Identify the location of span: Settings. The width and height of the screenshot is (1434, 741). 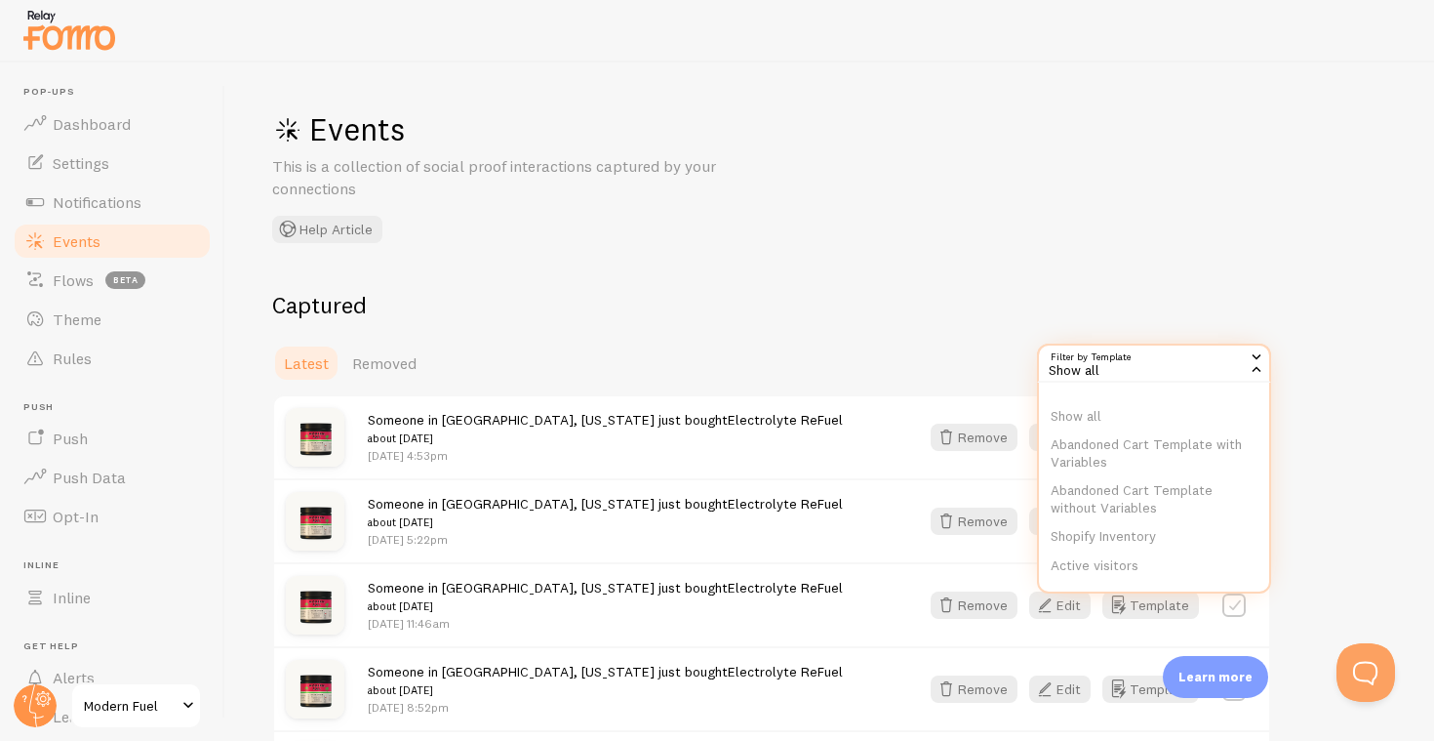
(81, 163).